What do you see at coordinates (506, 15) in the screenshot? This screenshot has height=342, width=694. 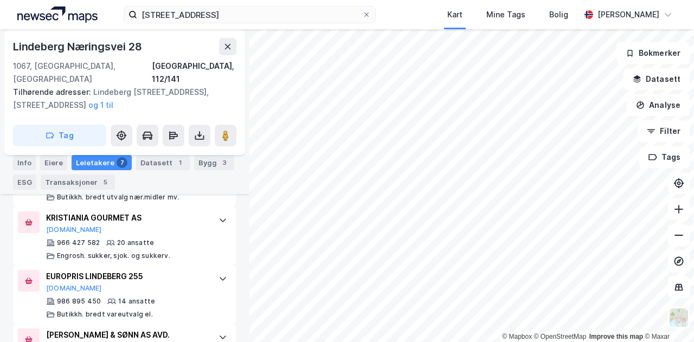 I see `div: Mine Tags` at bounding box center [506, 15].